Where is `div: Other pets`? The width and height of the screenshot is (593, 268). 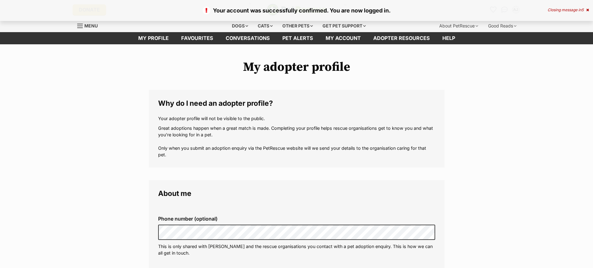 div: Other pets is located at coordinates (298, 26).